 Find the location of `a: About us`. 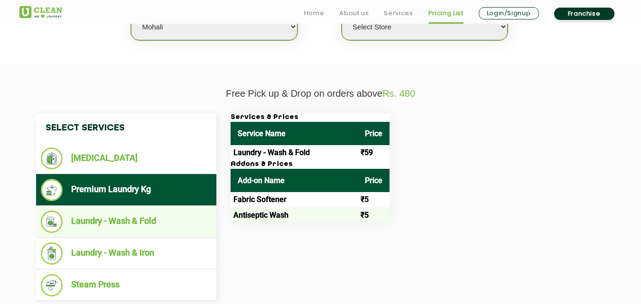

a: About us is located at coordinates (354, 13).